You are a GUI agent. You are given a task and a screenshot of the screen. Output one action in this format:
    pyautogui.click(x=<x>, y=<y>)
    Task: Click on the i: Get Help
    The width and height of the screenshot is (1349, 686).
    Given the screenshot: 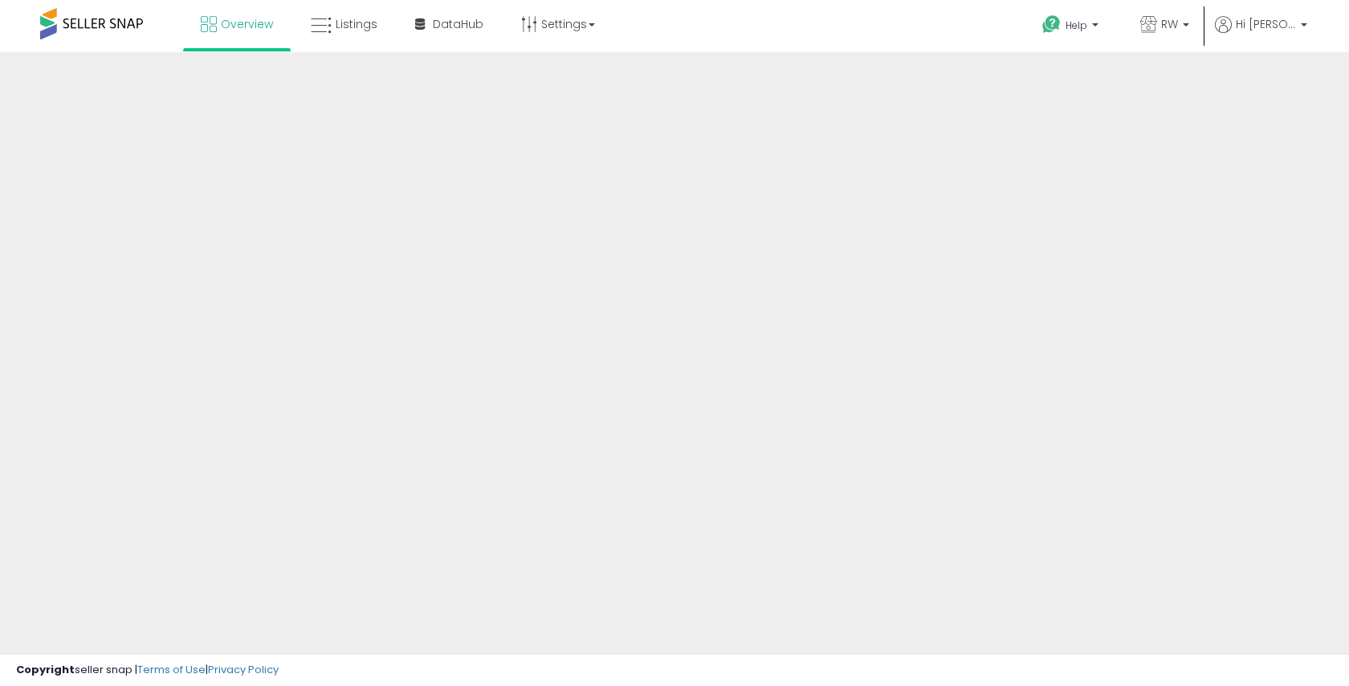 What is the action you would take?
    pyautogui.click(x=1051, y=24)
    